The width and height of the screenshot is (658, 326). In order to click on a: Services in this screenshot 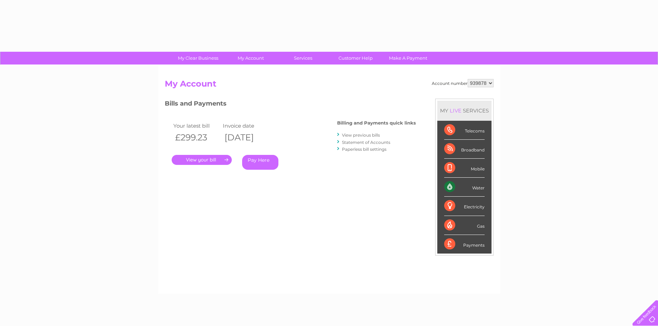, I will do `click(303, 58)`.